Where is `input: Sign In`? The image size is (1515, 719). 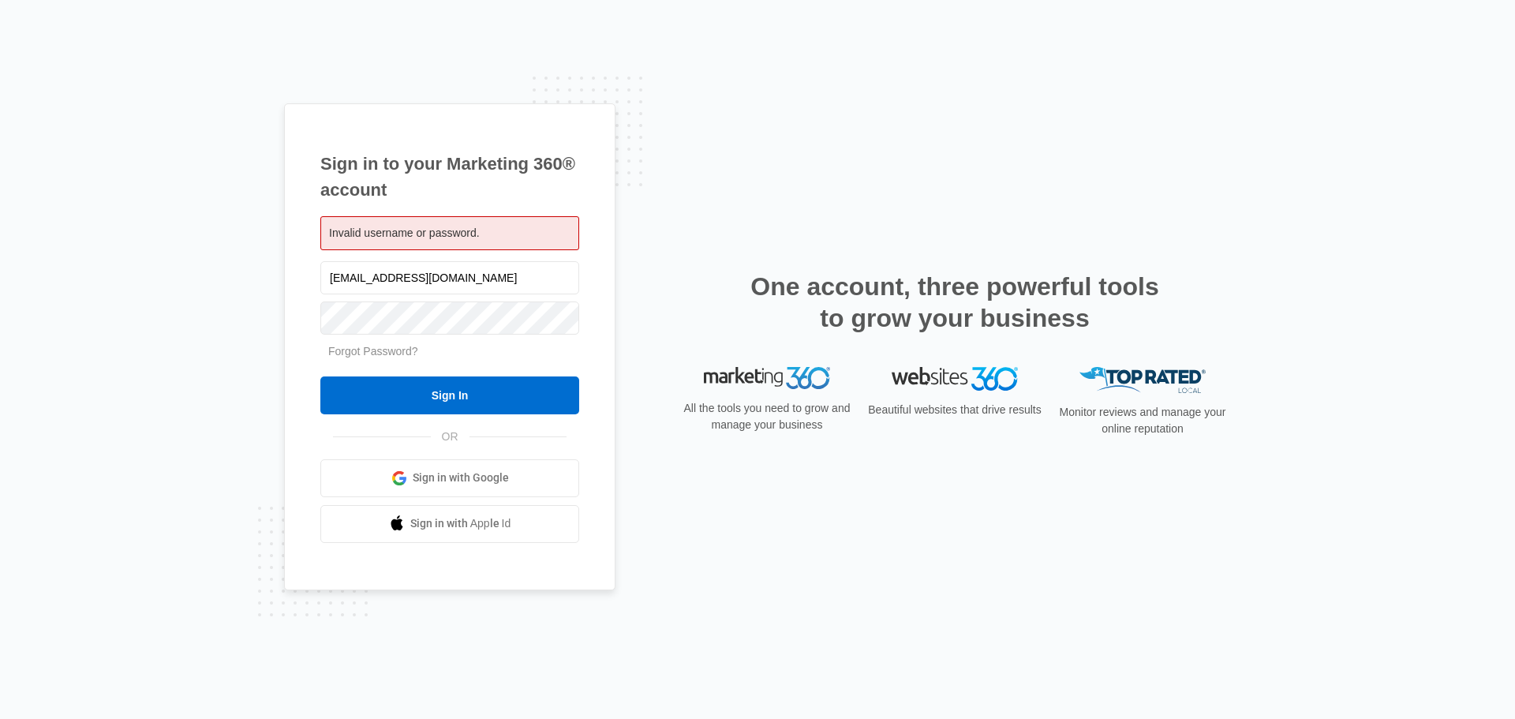
input: Sign In is located at coordinates (450, 395).